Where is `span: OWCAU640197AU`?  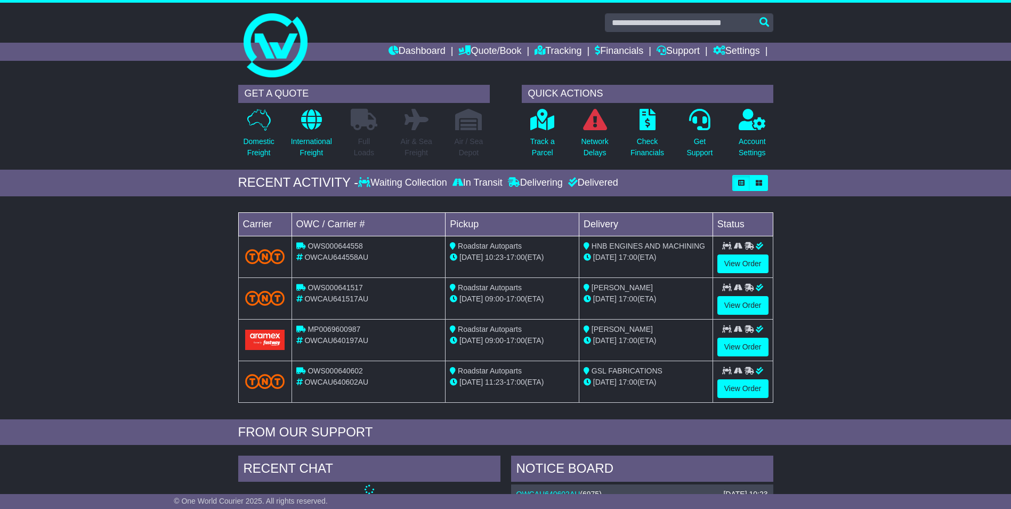
span: OWCAU640197AU is located at coordinates (336, 340).